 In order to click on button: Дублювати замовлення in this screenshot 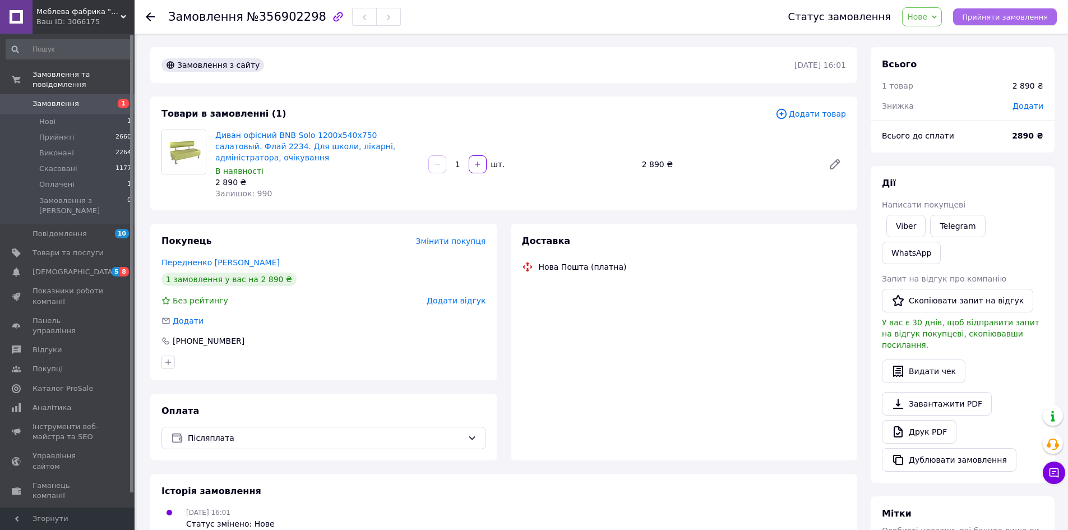, I will do `click(949, 460)`.